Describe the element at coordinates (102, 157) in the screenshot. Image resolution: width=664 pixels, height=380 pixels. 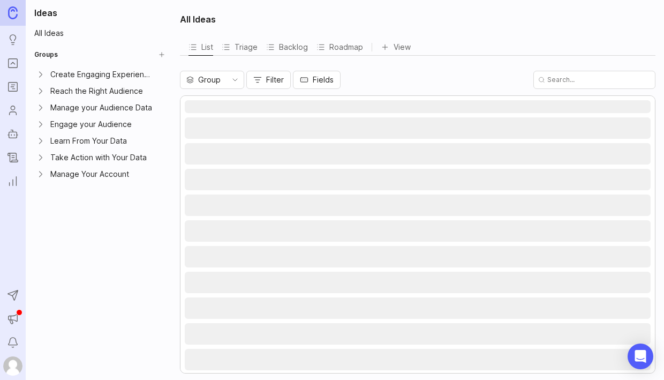
I see `div: Take Action with Your Data` at that location.